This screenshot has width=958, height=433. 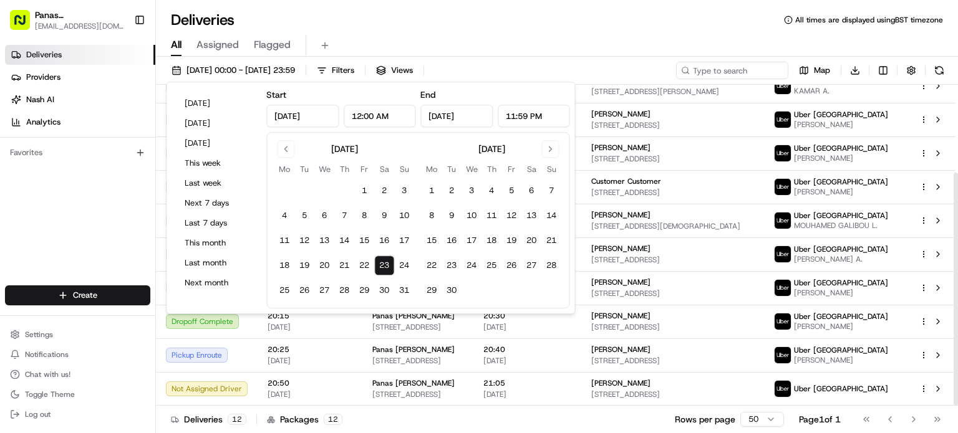 I want to click on button: Last month, so click(x=216, y=263).